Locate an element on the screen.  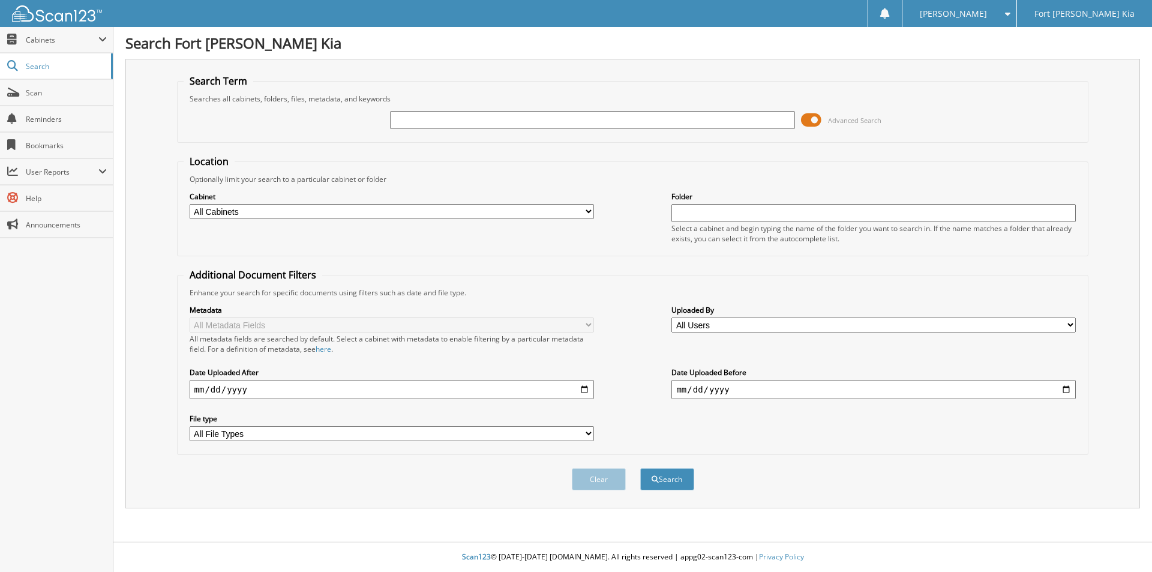
input: start is located at coordinates (392, 389).